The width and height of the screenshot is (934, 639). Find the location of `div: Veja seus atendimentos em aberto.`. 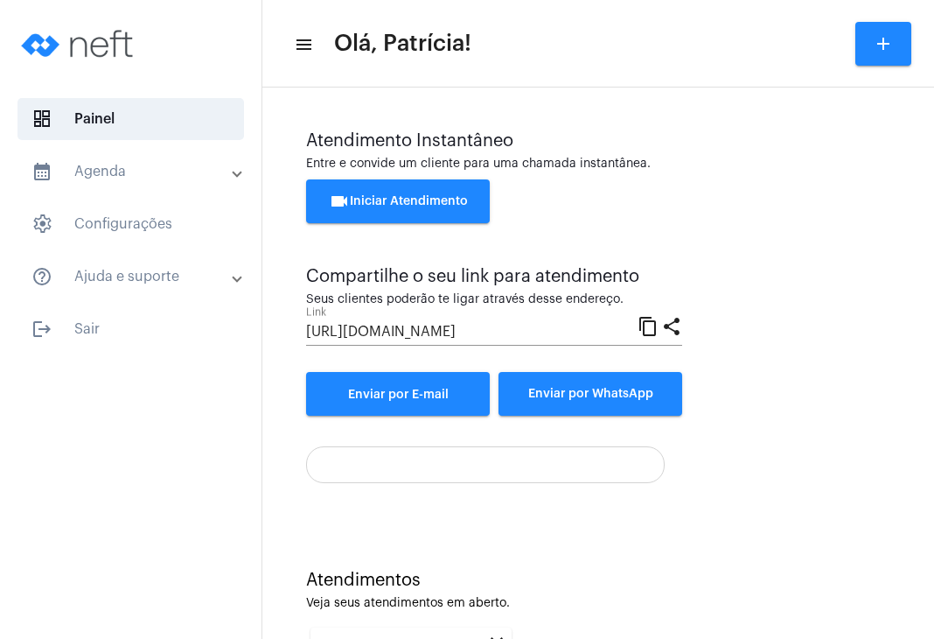

div: Veja seus atendimentos em aberto. is located at coordinates (598, 603).